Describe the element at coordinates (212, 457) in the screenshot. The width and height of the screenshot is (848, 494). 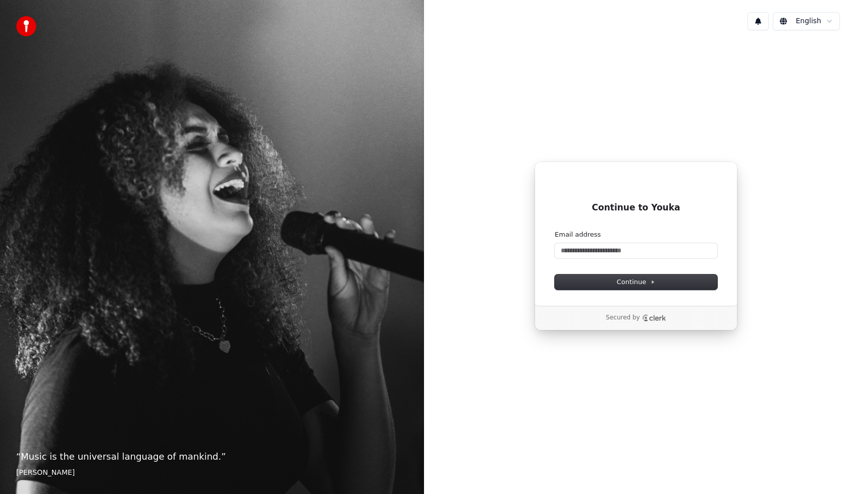
I see `p: “ Music is the universal language of mankind. ”` at that location.